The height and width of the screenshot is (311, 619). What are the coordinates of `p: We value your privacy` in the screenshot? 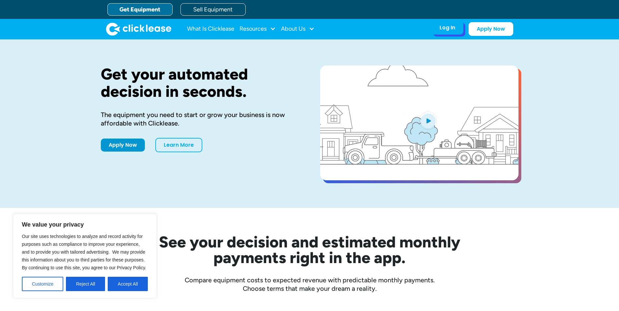 It's located at (85, 225).